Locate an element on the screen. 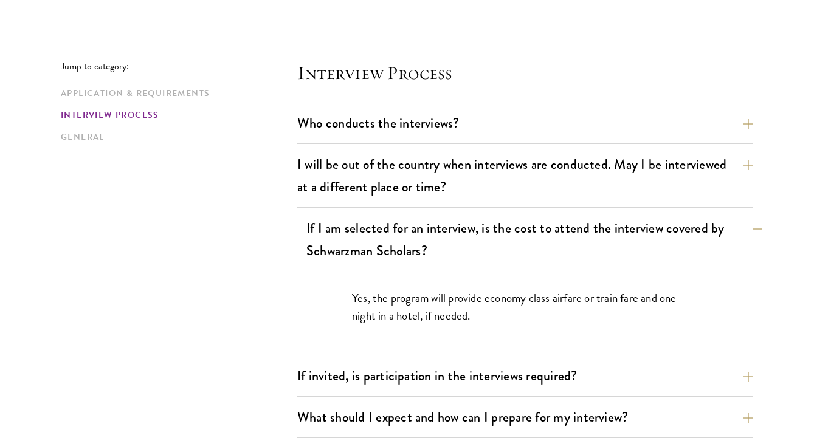 Image resolution: width=814 pixels, height=438 pixels. button: What should I expect and how can I prepare for my interview? is located at coordinates (525, 417).